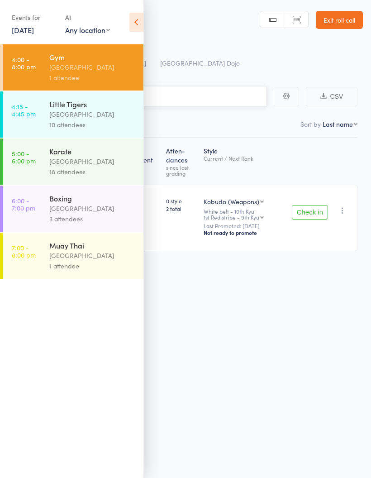 The height and width of the screenshot is (478, 371). What do you see at coordinates (92, 219) in the screenshot?
I see `div: 3 attendees` at bounding box center [92, 219].